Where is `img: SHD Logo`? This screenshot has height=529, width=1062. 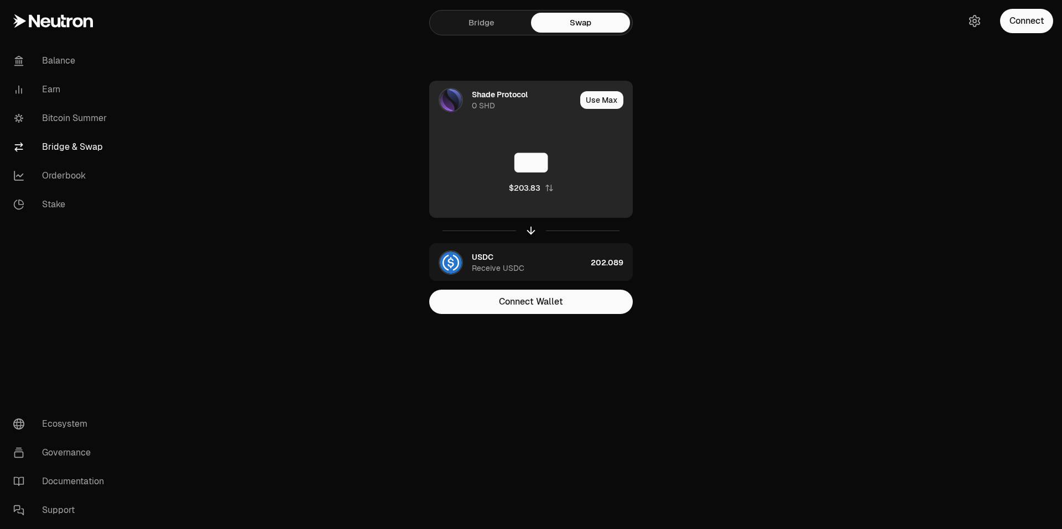
img: SHD Logo is located at coordinates (451, 100).